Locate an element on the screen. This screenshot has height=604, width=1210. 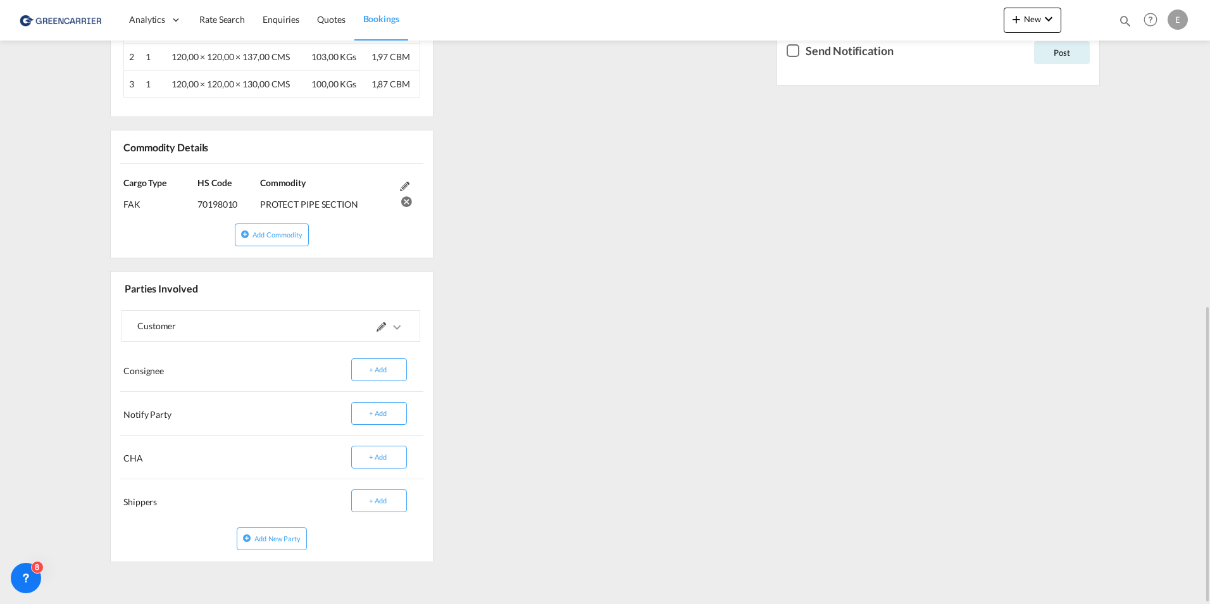
md-icon: icons/ic_keyboard_arrow_right_black_24px.svg is located at coordinates (397, 327).